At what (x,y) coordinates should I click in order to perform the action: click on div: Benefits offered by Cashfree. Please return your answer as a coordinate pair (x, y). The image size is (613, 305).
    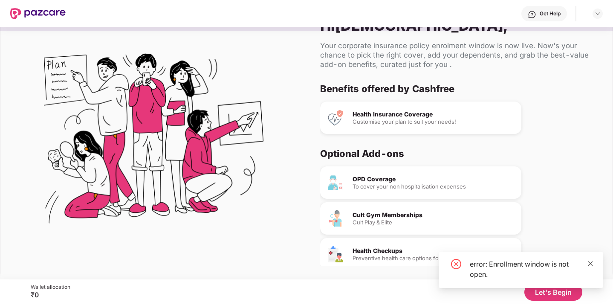
    Looking at the image, I should click on (456, 89).